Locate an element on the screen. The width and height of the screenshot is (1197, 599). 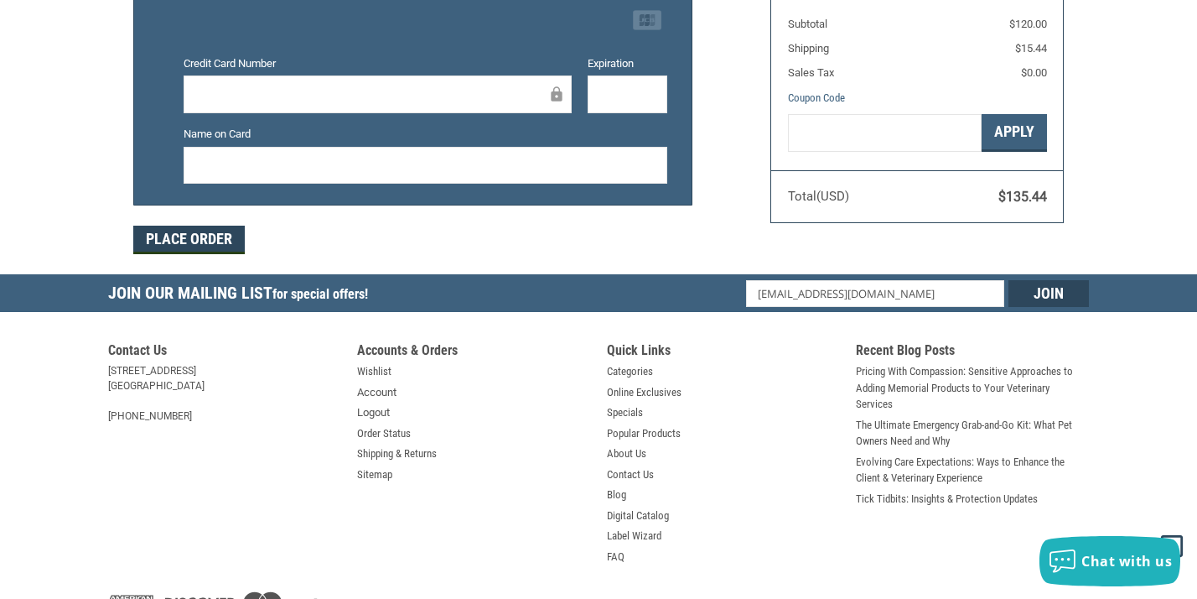
a: Evolving Care Expectations: Ways to Enhance the Client & Veterinary Experience is located at coordinates (972, 469).